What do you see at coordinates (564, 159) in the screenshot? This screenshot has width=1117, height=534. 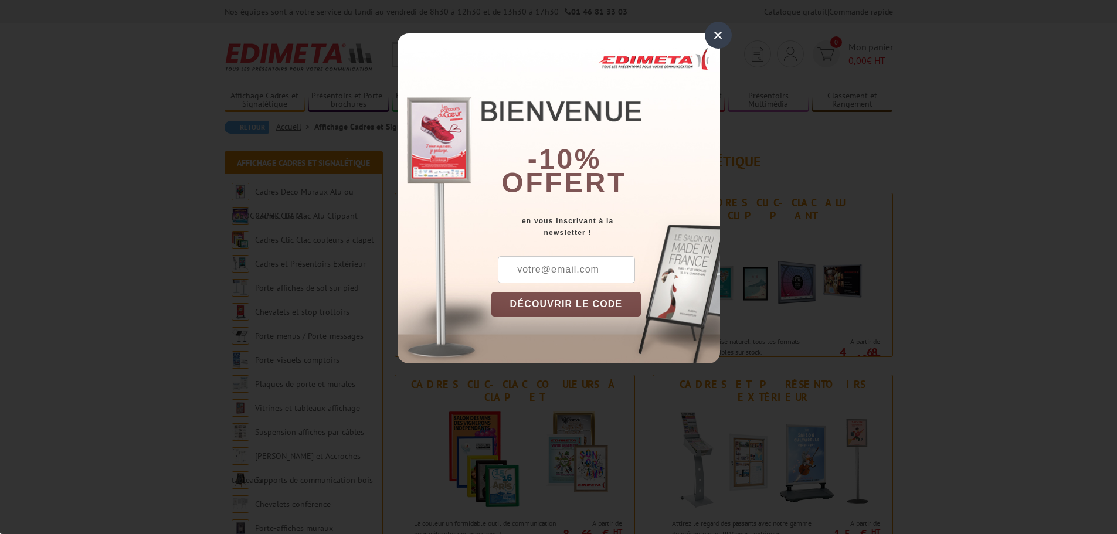 I see `b: -10%` at bounding box center [564, 159].